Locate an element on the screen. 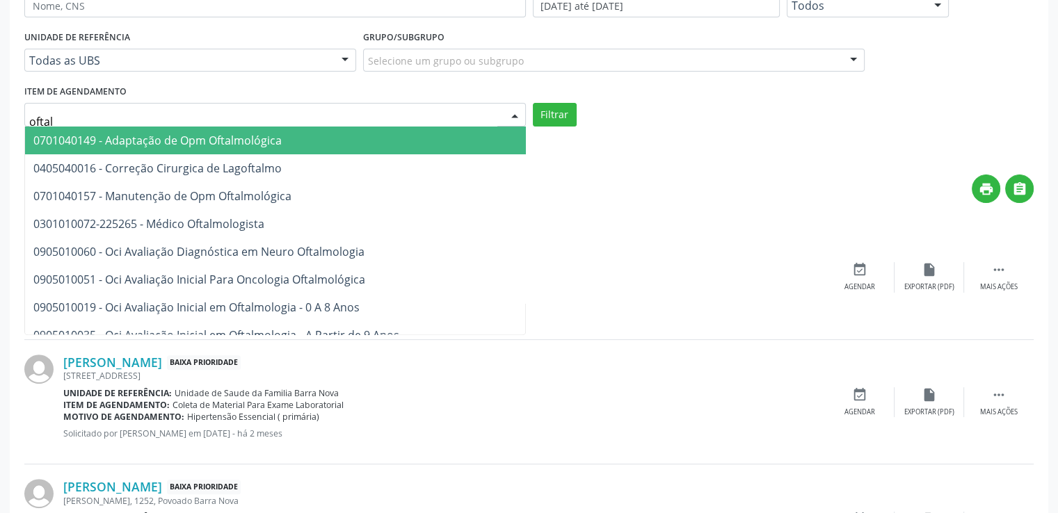 Image resolution: width=1058 pixels, height=513 pixels. label: Grupo/Subgrupo is located at coordinates (403, 38).